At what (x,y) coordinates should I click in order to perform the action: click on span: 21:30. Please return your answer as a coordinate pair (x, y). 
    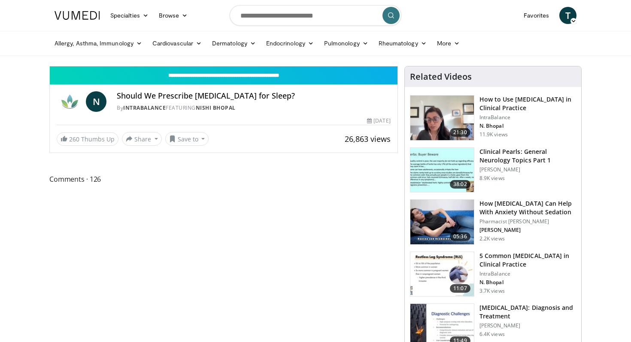
    Looking at the image, I should click on (460, 133).